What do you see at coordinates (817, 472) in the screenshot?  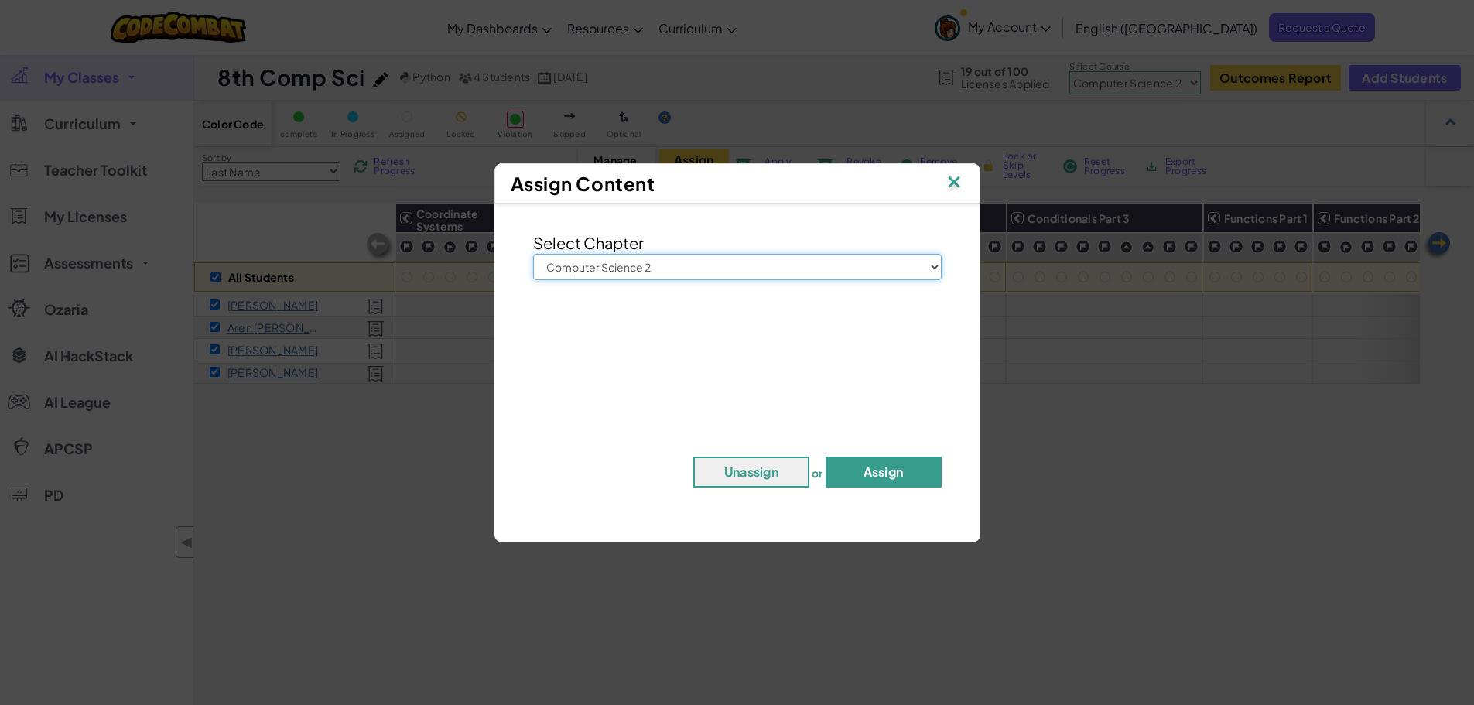 I see `span: or` at bounding box center [817, 472].